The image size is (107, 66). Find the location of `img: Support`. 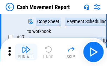

img: Support is located at coordinates (87, 7).